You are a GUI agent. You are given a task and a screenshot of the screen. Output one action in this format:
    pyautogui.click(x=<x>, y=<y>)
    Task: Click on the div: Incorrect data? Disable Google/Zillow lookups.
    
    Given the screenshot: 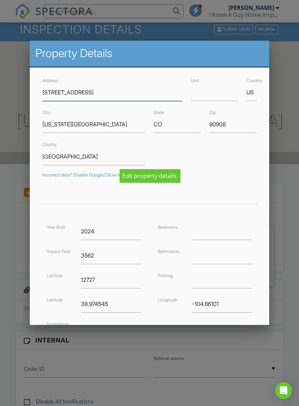 What is the action you would take?
    pyautogui.click(x=149, y=175)
    